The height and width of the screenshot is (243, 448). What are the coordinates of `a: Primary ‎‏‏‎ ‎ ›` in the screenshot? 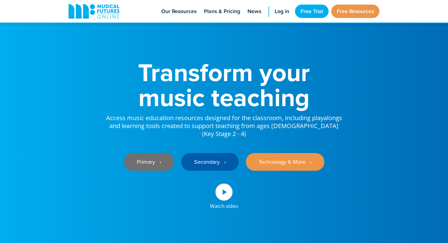 It's located at (149, 162).